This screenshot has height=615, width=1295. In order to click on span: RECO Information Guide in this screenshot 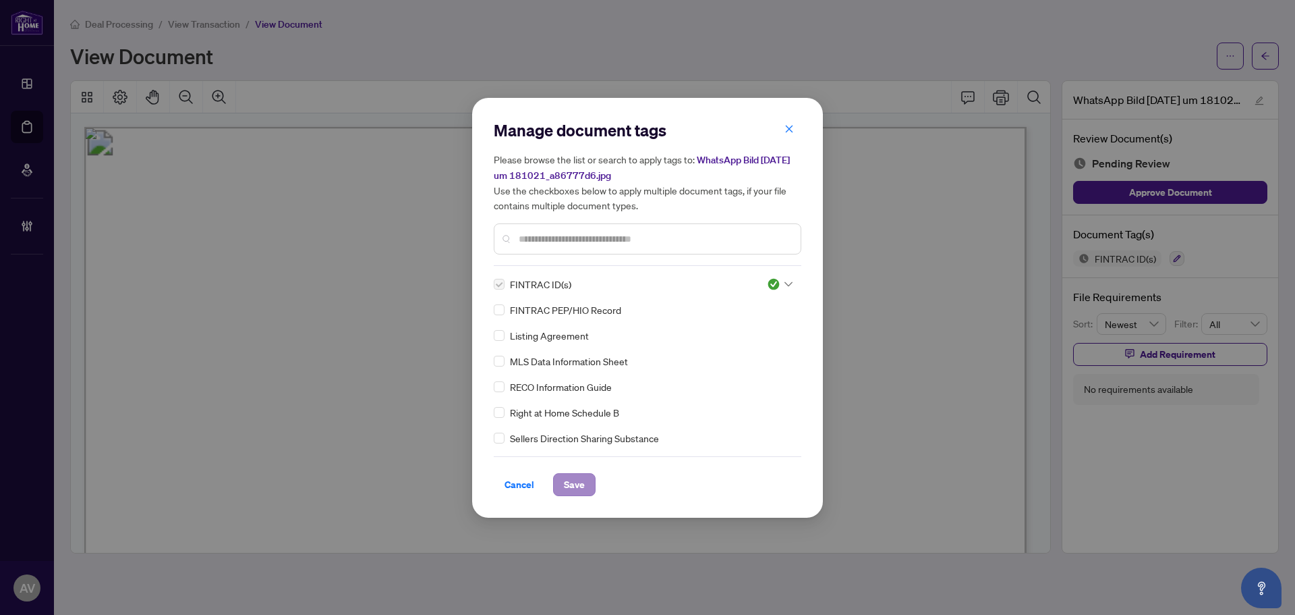, I will do `click(561, 387)`.